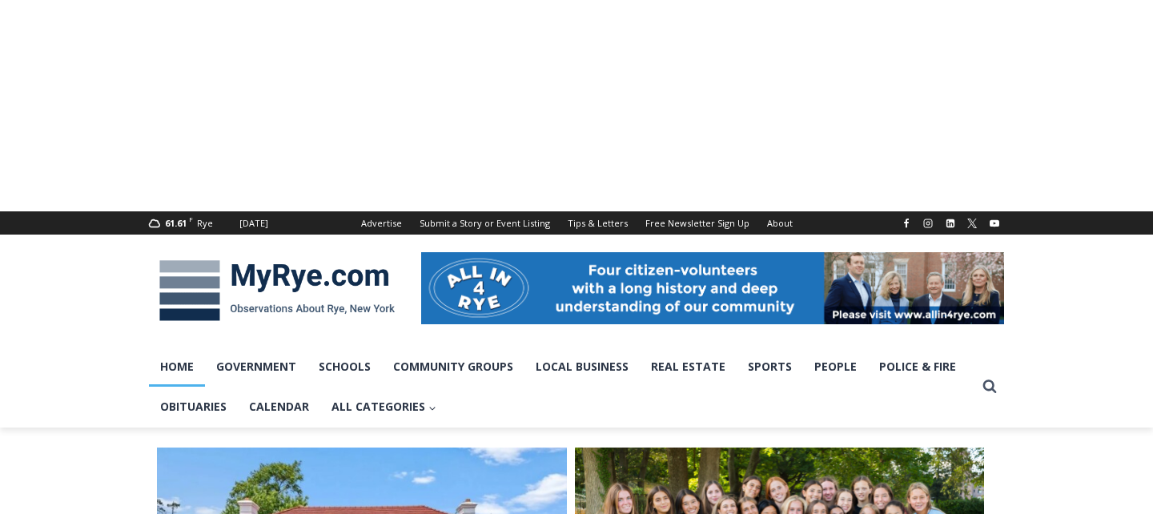 The image size is (1153, 514). Describe the element at coordinates (835, 367) in the screenshot. I see `a: People` at that location.